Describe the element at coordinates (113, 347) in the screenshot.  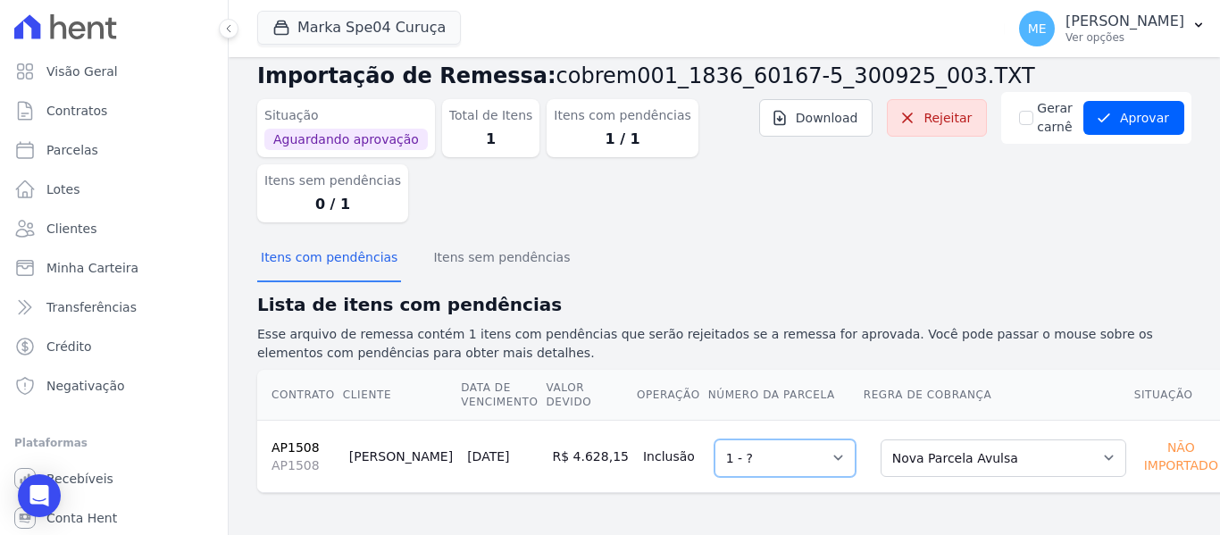
I see `a: Crédito` at that location.